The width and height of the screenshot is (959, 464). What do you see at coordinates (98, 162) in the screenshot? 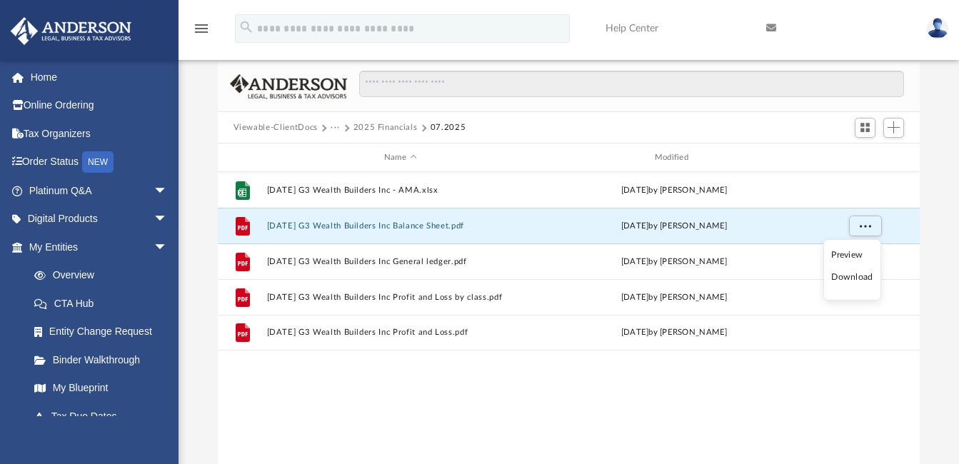
I see `div: NEW` at bounding box center [98, 162].